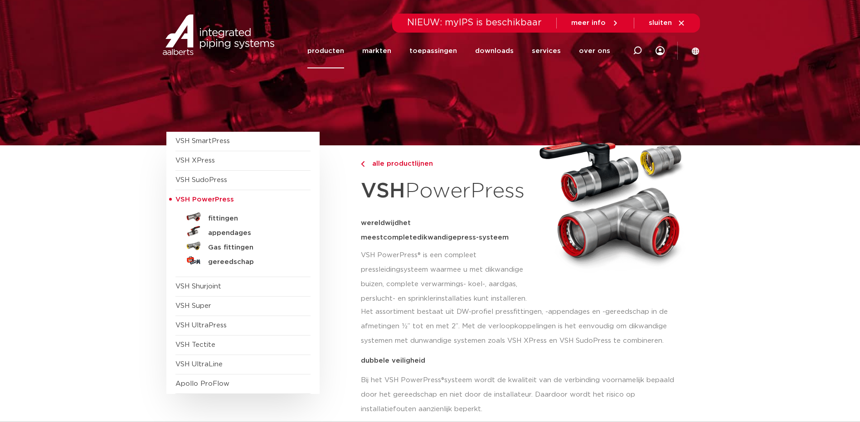  Describe the element at coordinates (193, 306) in the screenshot. I see `a: VSH Super` at that location.